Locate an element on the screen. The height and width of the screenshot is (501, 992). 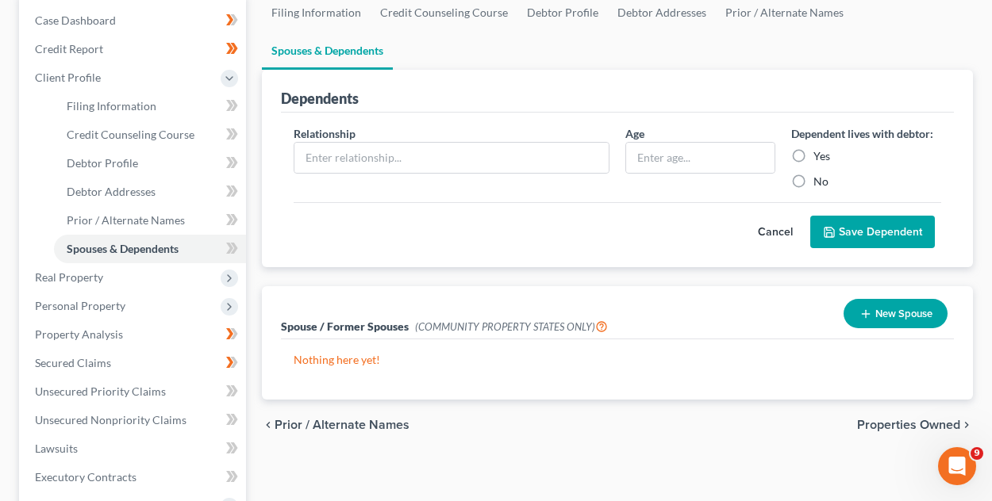
span: Spouse / Former Spouses is located at coordinates (344, 326).